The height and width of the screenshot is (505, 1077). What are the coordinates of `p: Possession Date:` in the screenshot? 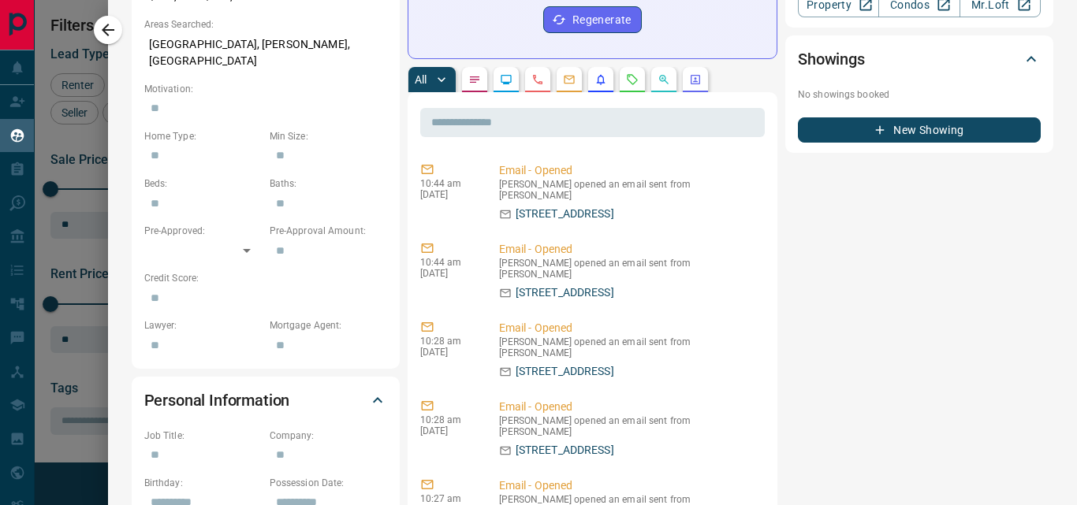 It's located at (328, 483).